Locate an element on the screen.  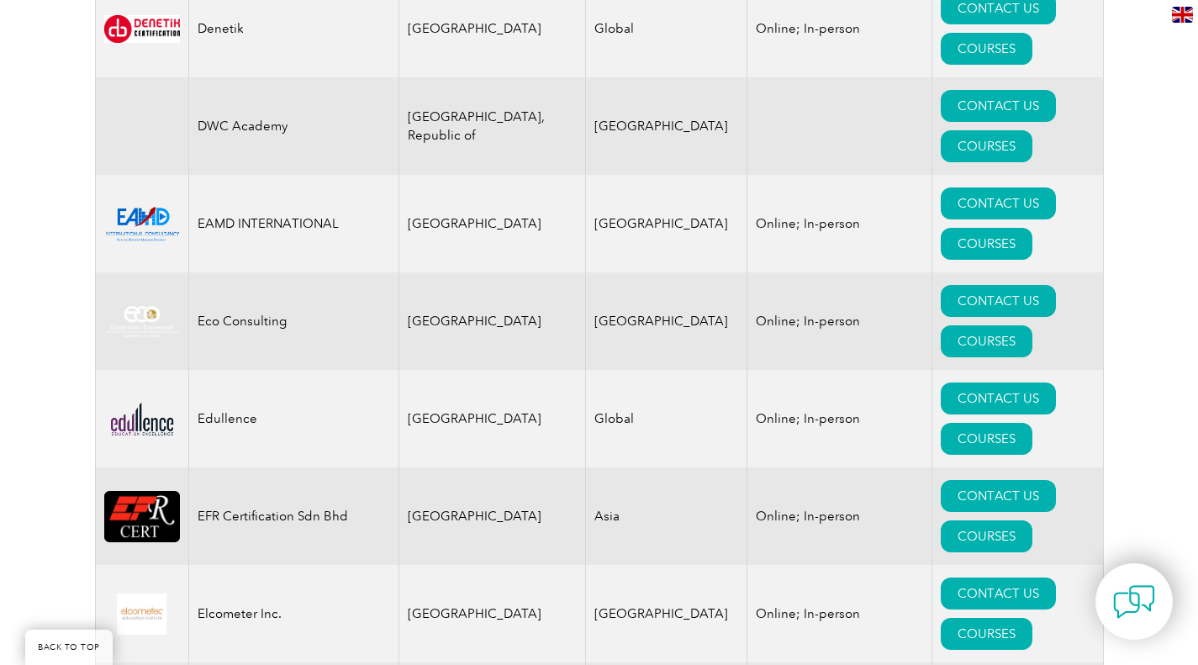
img: dc24547b-a6e0-e911-a812-000d3a795b83-logo.png is located at coordinates (142, 614).